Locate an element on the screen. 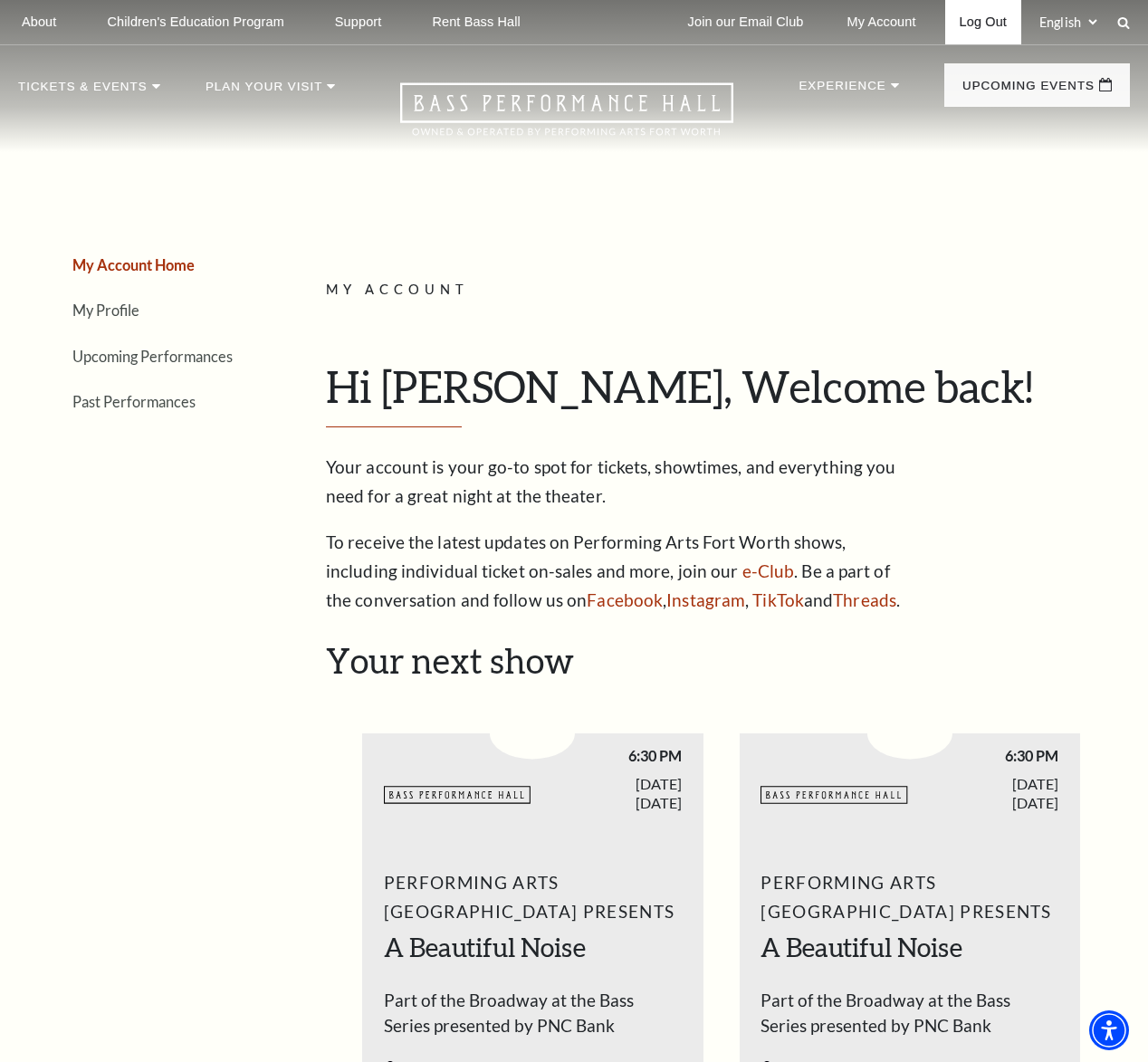 The width and height of the screenshot is (1148, 1062). p: Rent Bass Hall is located at coordinates (476, 22).